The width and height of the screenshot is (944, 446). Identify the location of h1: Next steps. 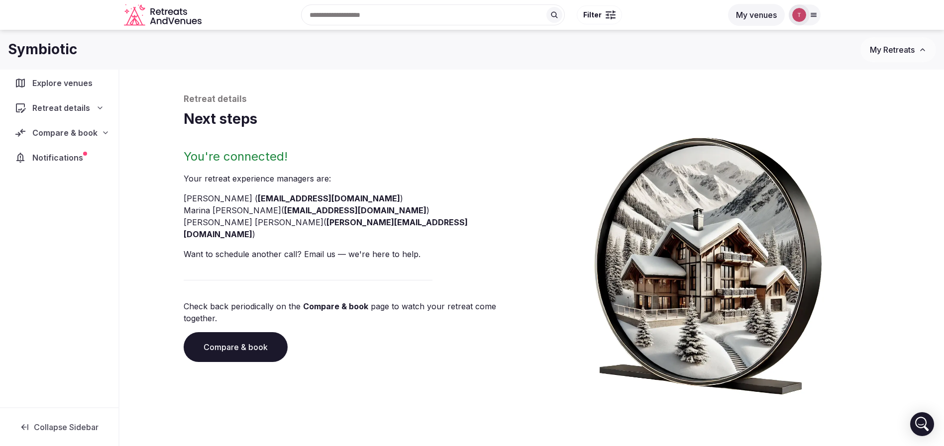
(532, 119).